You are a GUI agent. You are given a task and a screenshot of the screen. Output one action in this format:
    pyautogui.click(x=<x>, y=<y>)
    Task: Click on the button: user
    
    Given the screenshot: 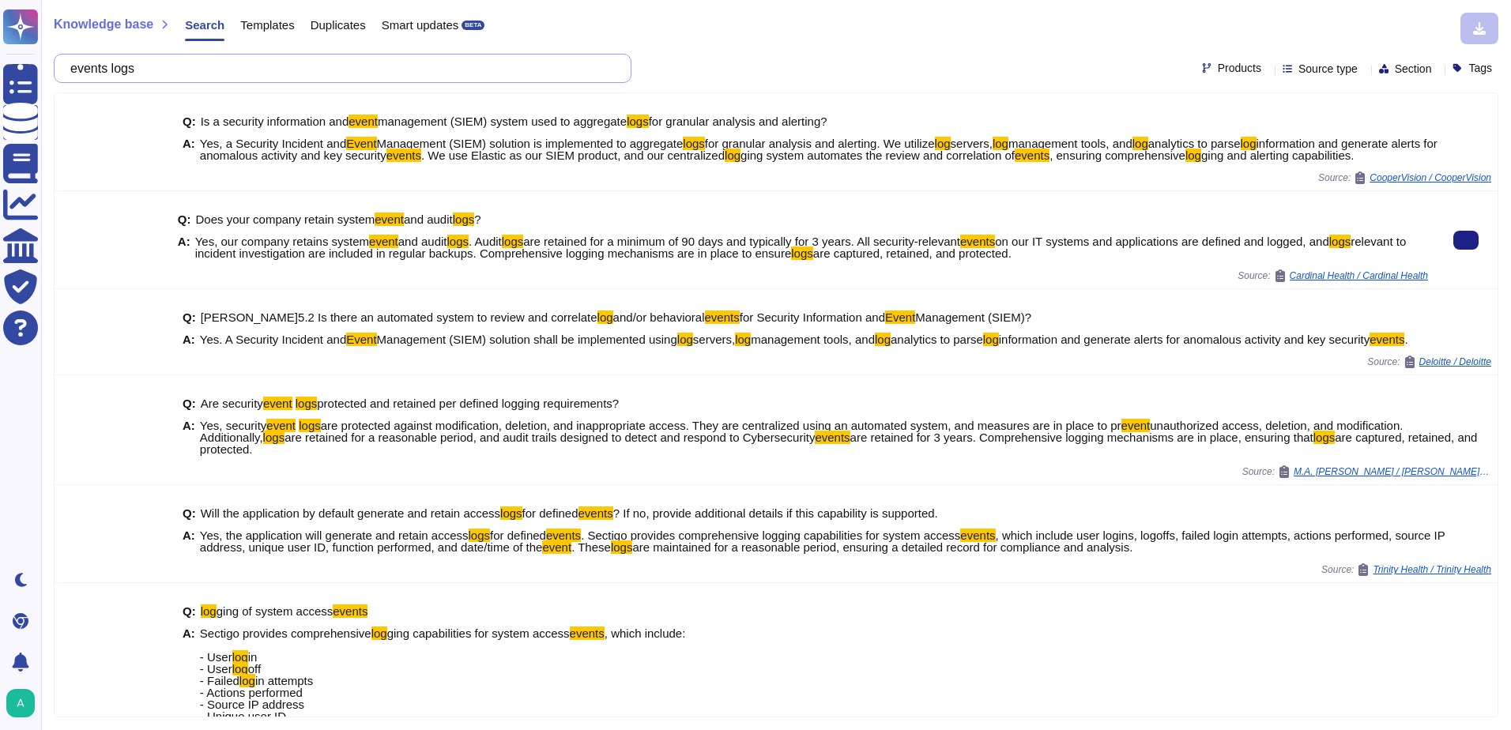 What is the action you would take?
    pyautogui.click(x=24, y=703)
    